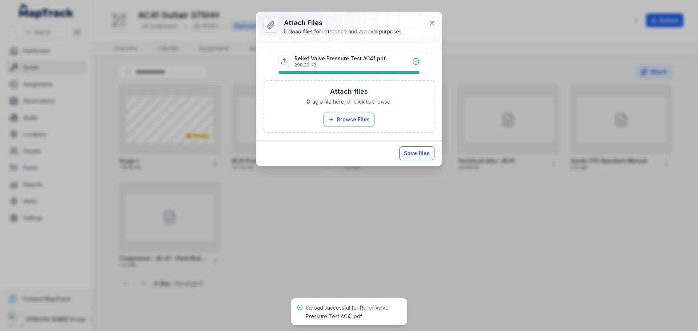 The height and width of the screenshot is (331, 698). I want to click on button: Browse Files, so click(349, 120).